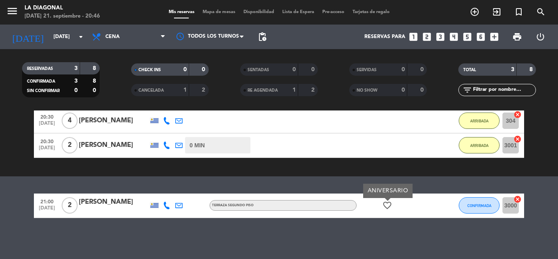 The image size is (558, 259). I want to click on i: looks_5, so click(467, 37).